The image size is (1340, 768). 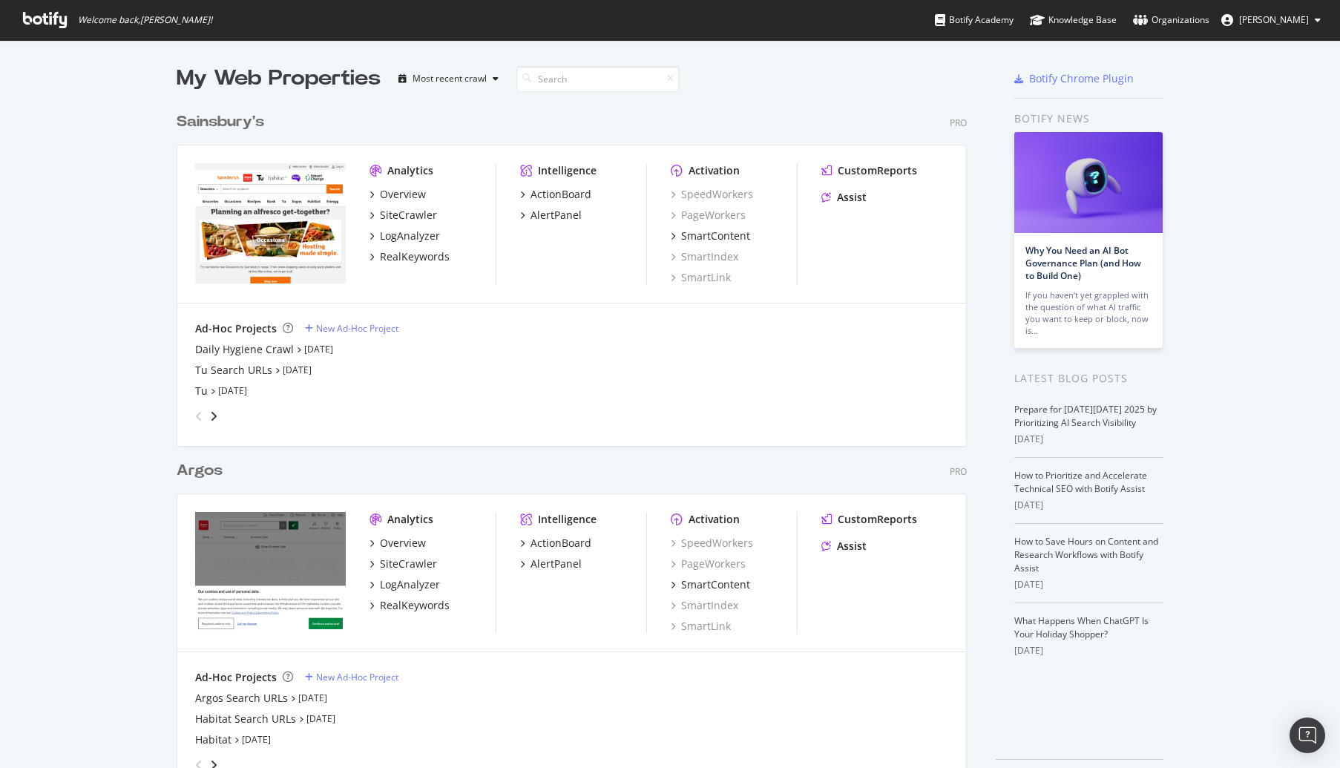 What do you see at coordinates (213, 740) in the screenshot?
I see `div: Habitat` at bounding box center [213, 740].